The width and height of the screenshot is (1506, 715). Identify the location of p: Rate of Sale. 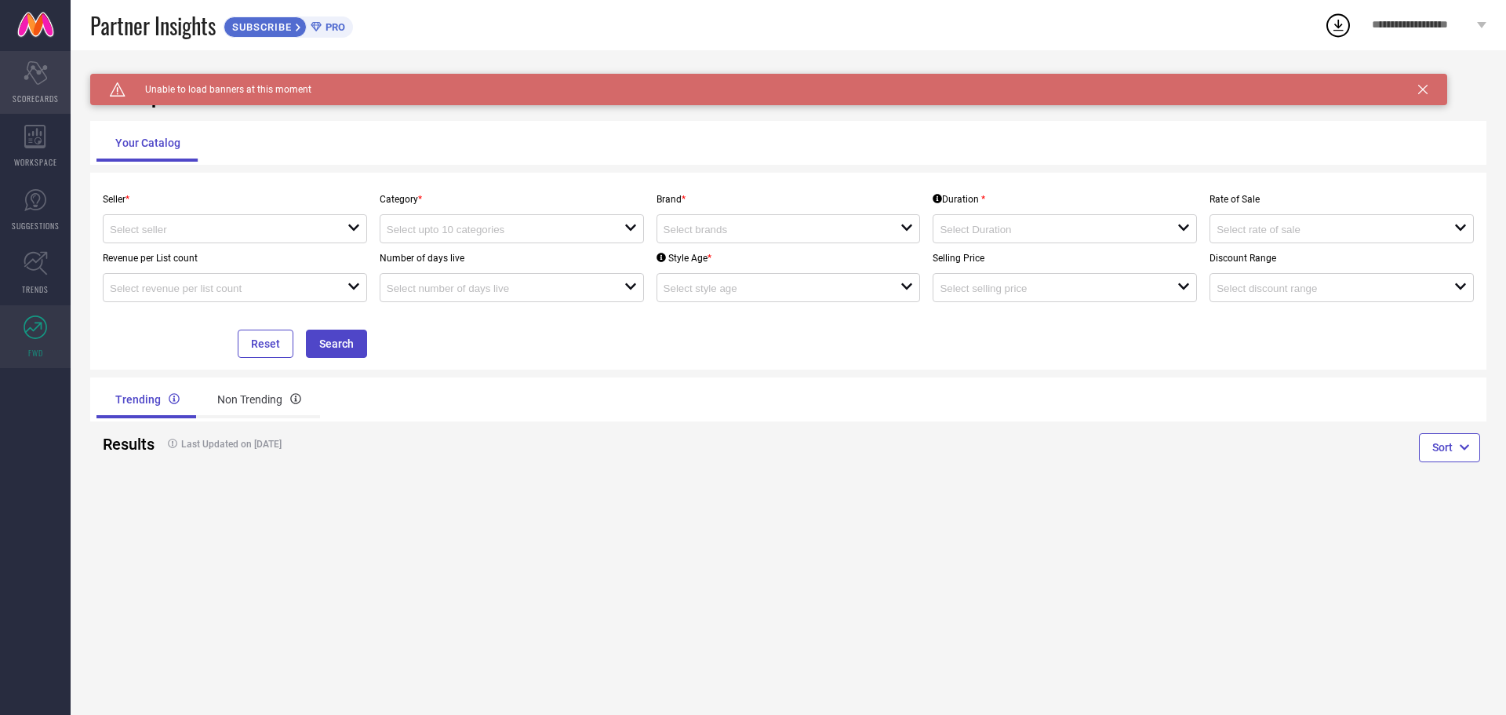
(1342, 199).